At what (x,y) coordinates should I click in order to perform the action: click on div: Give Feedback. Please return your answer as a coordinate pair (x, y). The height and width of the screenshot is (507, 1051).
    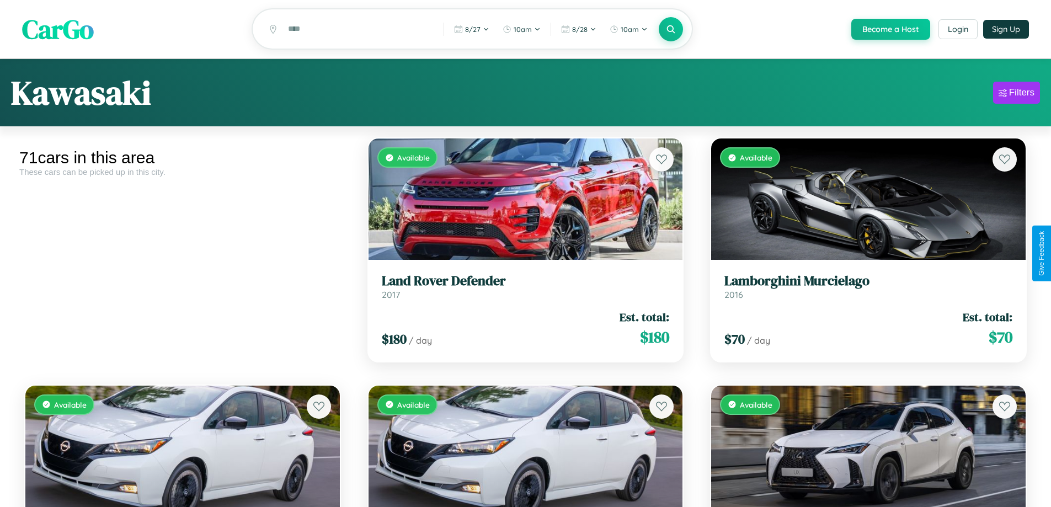
    Looking at the image, I should click on (1042, 253).